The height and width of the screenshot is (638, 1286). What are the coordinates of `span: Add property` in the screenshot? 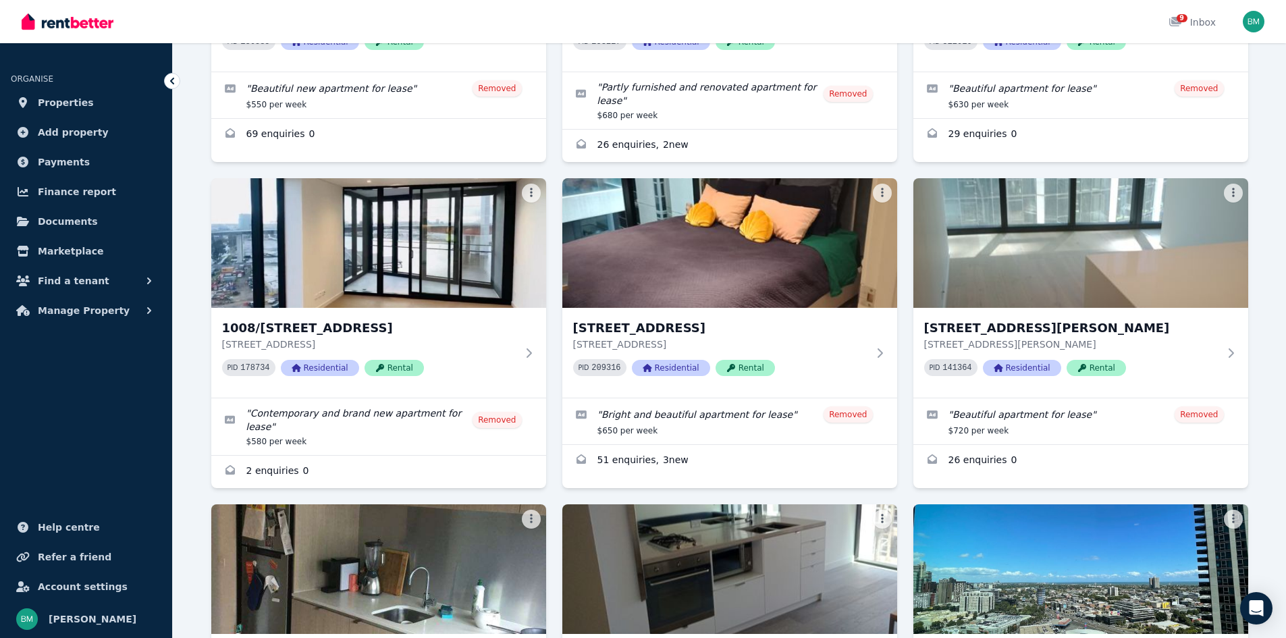 It's located at (73, 132).